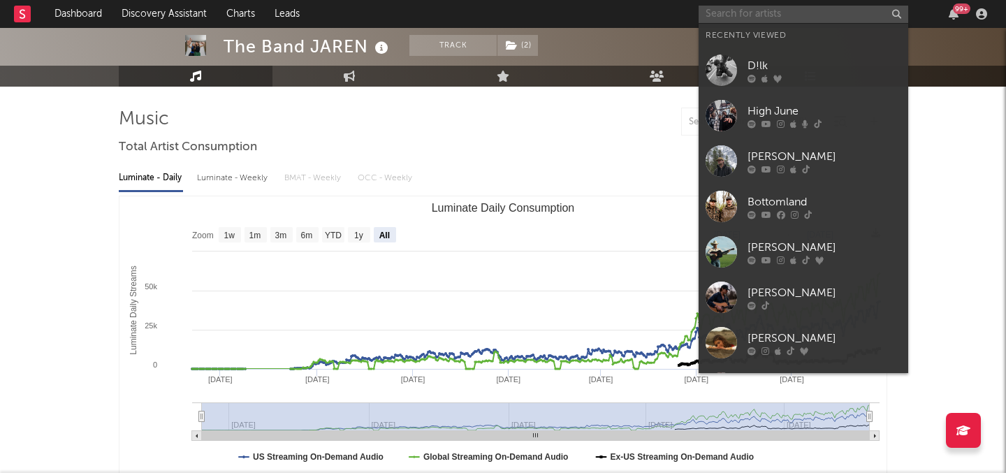  Describe the element at coordinates (233, 178) in the screenshot. I see `div: Luminate - Weekly` at that location.